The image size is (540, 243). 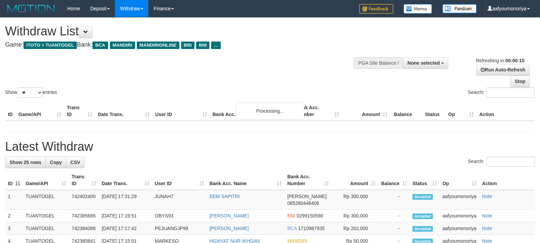 I want to click on td: 1, so click(x=14, y=200).